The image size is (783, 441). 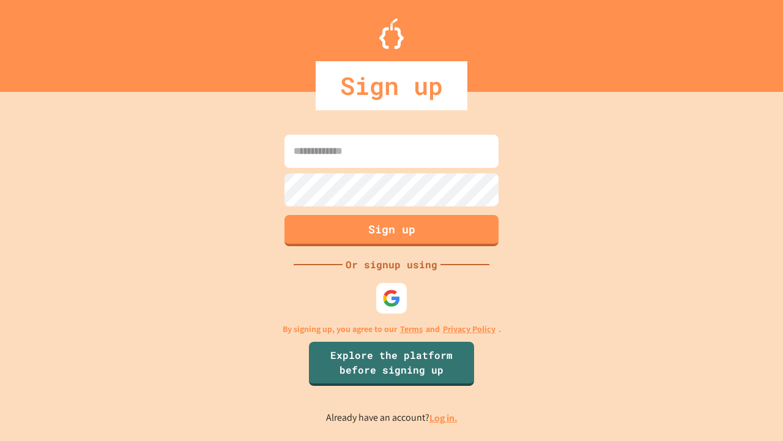 What do you see at coordinates (392, 298) in the screenshot?
I see `img: google-icon.svg` at bounding box center [392, 298].